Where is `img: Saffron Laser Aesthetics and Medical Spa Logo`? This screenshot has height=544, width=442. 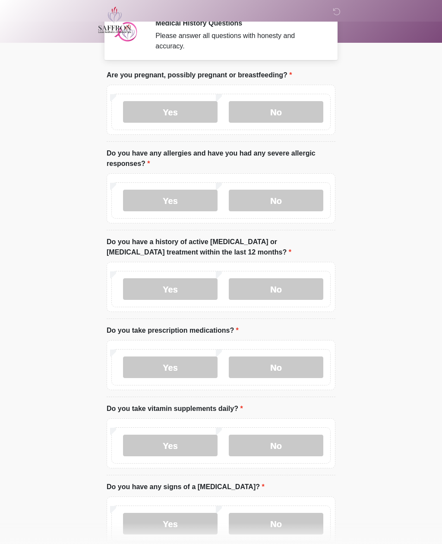
img: Saffron Laser Aesthetics and Medical Spa Logo is located at coordinates (115, 20).